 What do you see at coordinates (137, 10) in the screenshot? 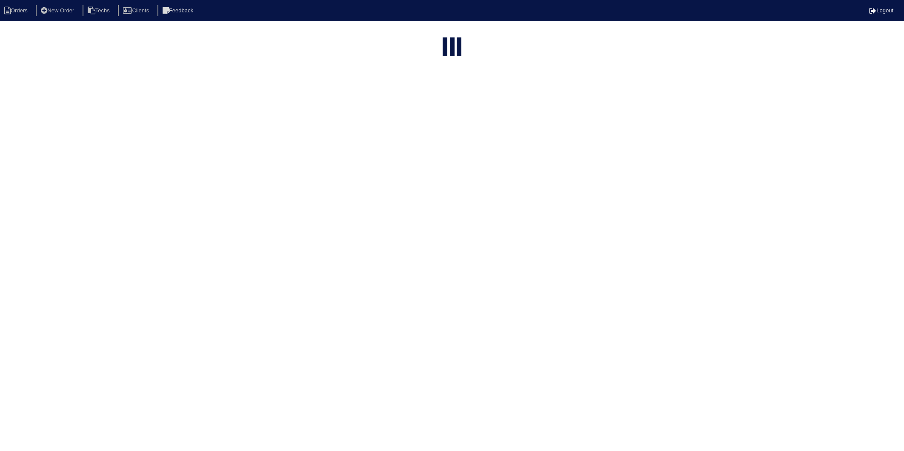
I see `a: Clients` at bounding box center [137, 10].